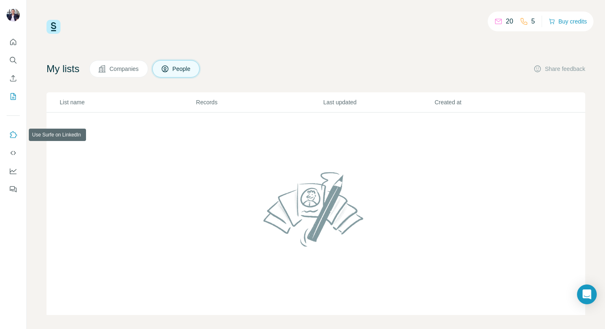  What do you see at coordinates (13, 135) in the screenshot?
I see `button: Use Surfe on LinkedIn` at bounding box center [13, 135].